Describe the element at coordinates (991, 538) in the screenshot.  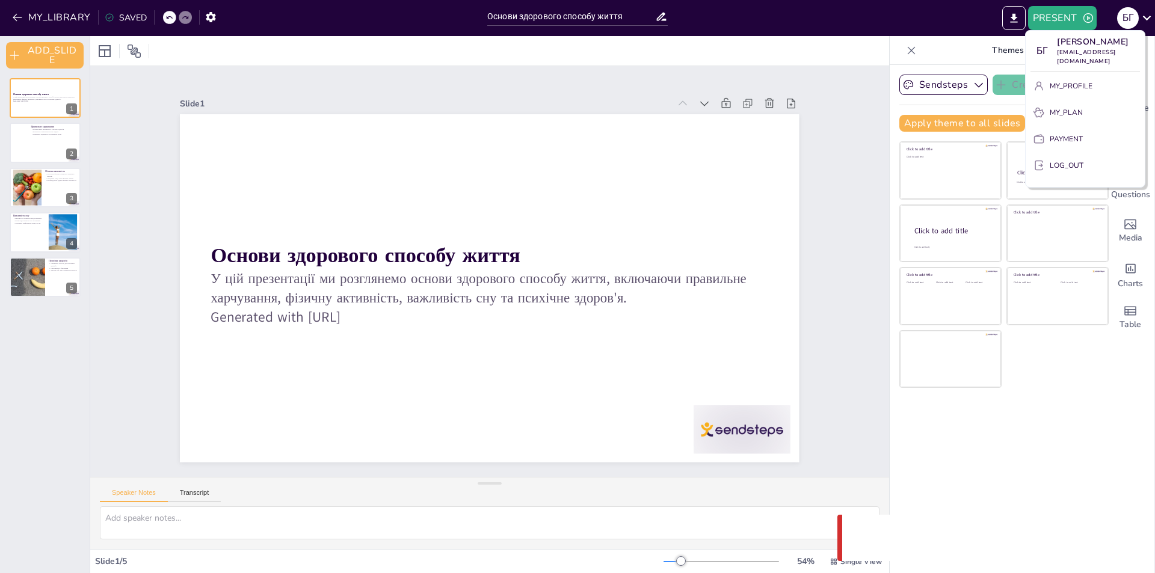
I see `p: Something went wrong with the request. (CORS)` at that location.